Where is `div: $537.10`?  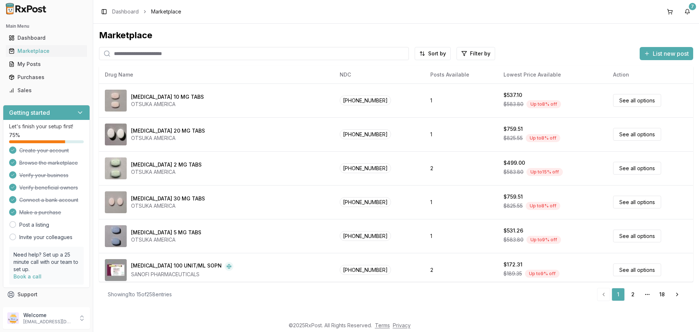 div: $537.10 is located at coordinates (513, 95).